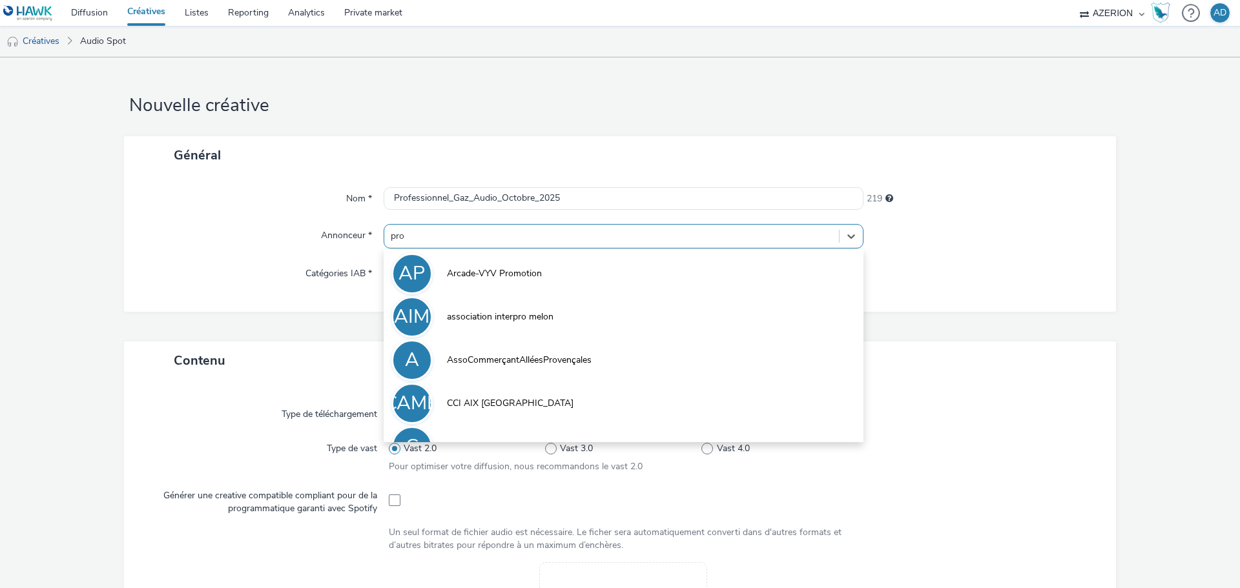 The width and height of the screenshot is (1240, 588). What do you see at coordinates (359, 196) in the screenshot?
I see `label: Nom *` at bounding box center [359, 196].